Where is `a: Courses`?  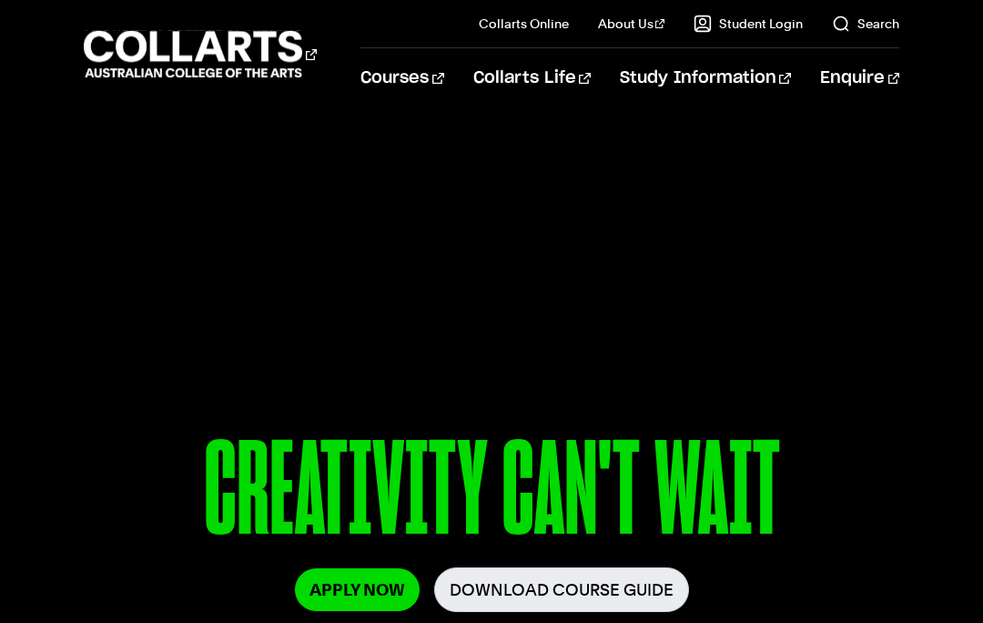
a: Courses is located at coordinates (402, 78).